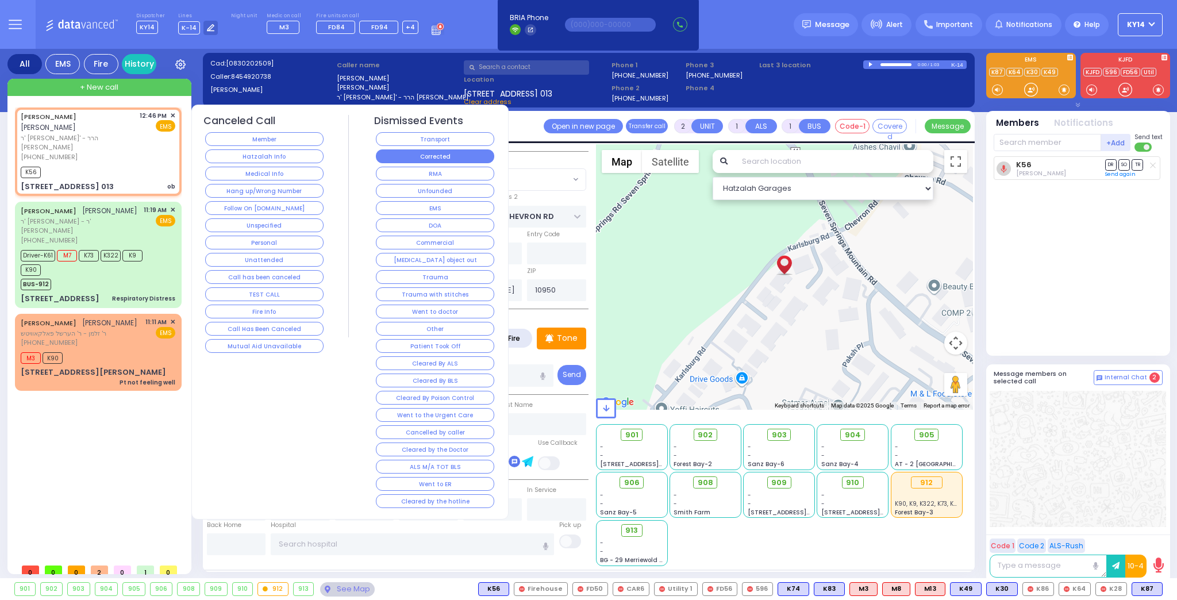 This screenshot has height=600, width=1177. What do you see at coordinates (676, 589) in the screenshot?
I see `div: Utility 1` at bounding box center [676, 589].